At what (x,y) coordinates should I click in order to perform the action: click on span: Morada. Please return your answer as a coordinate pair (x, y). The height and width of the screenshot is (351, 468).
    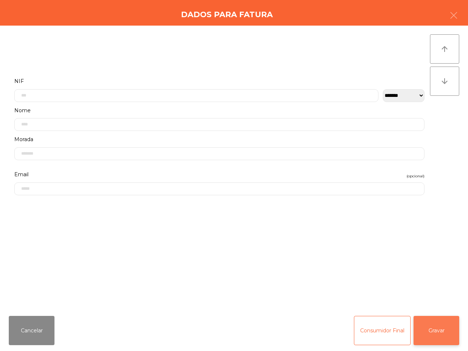
    Looking at the image, I should click on (24, 139).